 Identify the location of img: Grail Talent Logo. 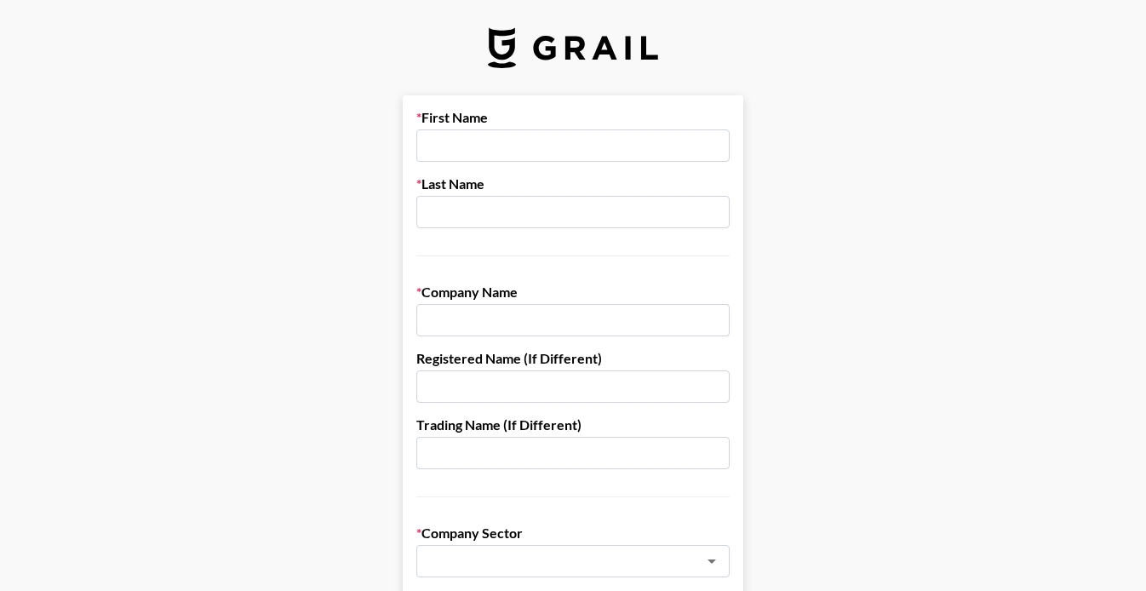
(573, 48).